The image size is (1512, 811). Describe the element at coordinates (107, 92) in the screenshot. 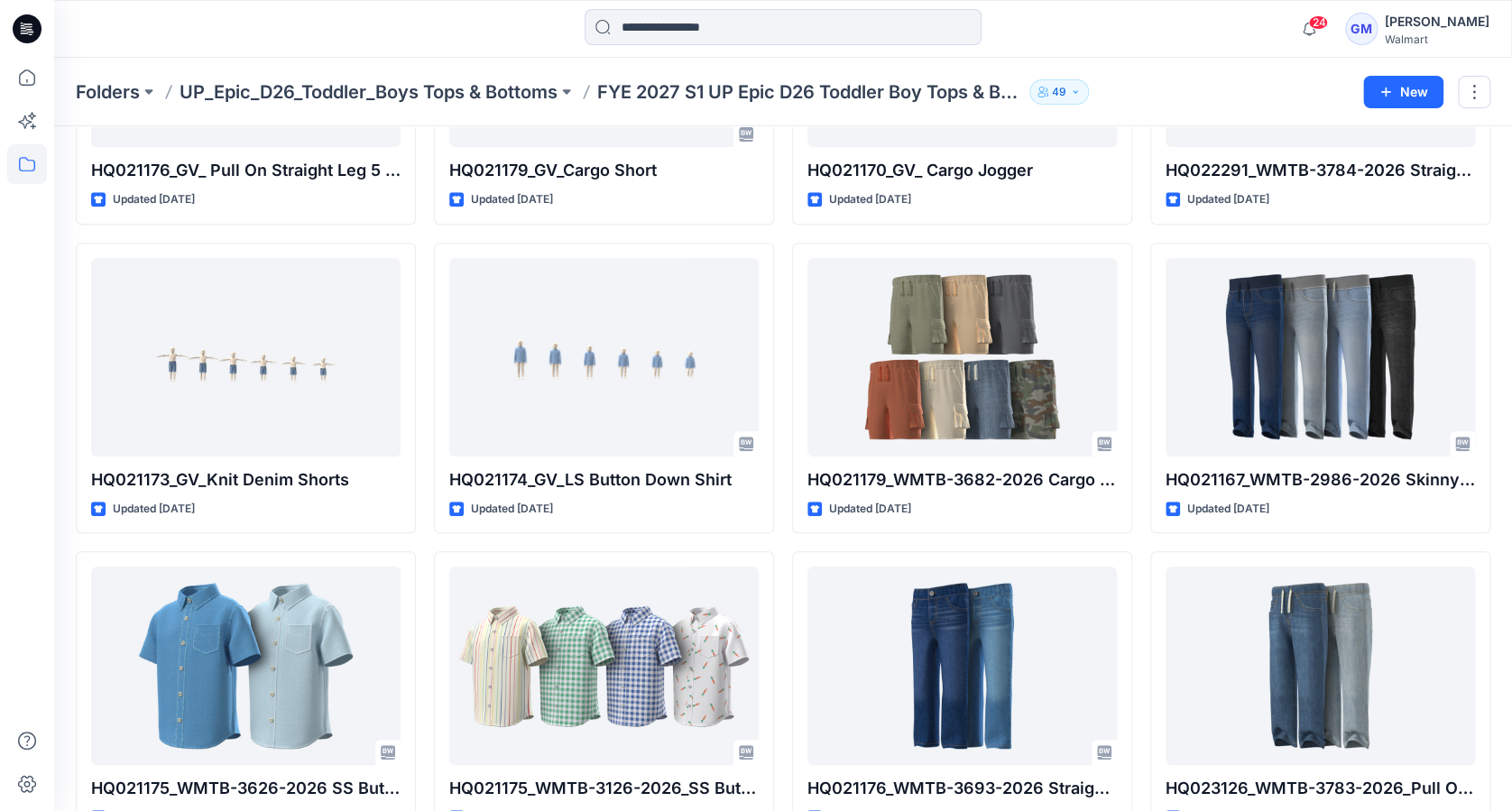

I see `p: Folders` at that location.